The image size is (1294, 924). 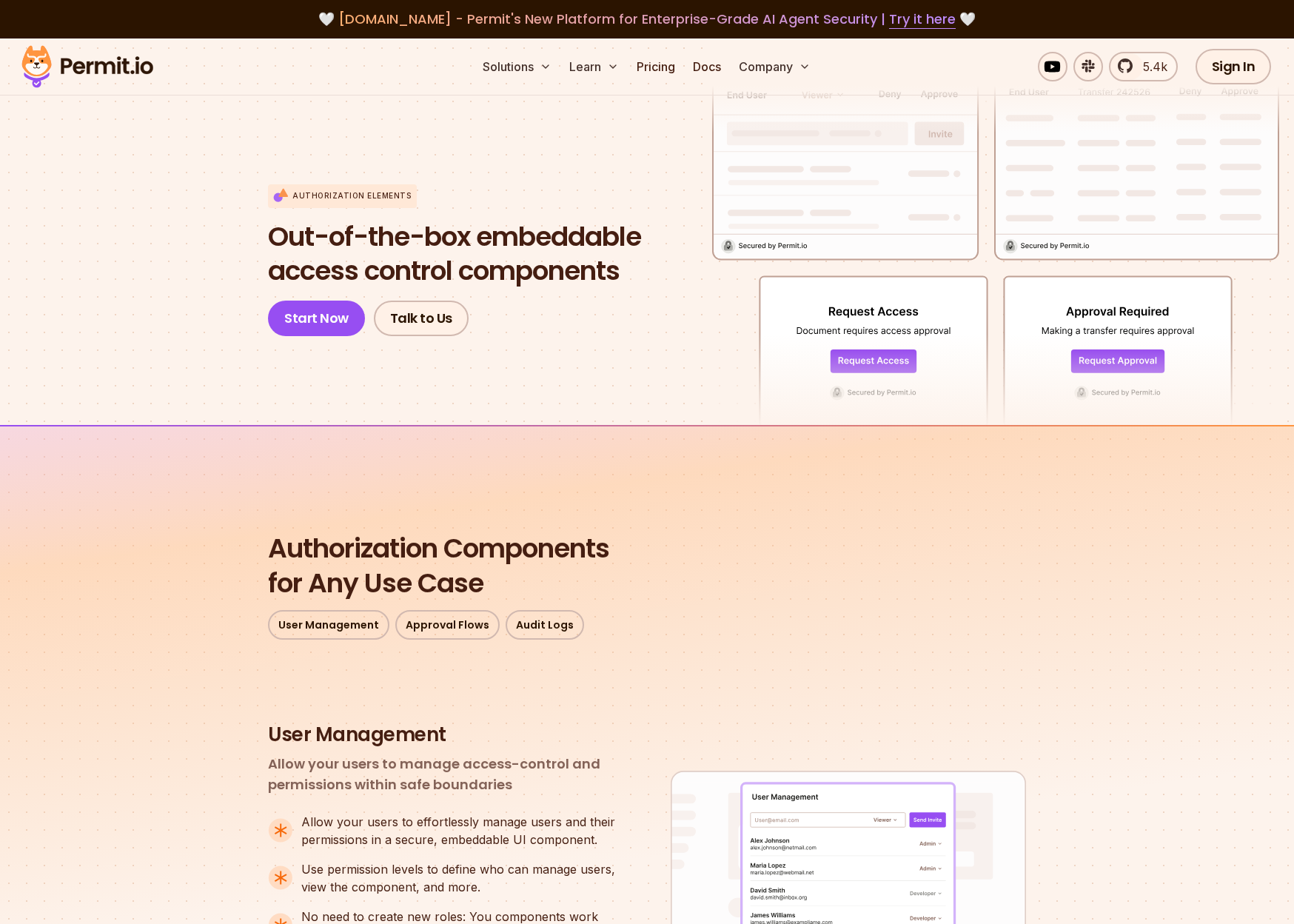 I want to click on img: Permit logo, so click(x=87, y=66).